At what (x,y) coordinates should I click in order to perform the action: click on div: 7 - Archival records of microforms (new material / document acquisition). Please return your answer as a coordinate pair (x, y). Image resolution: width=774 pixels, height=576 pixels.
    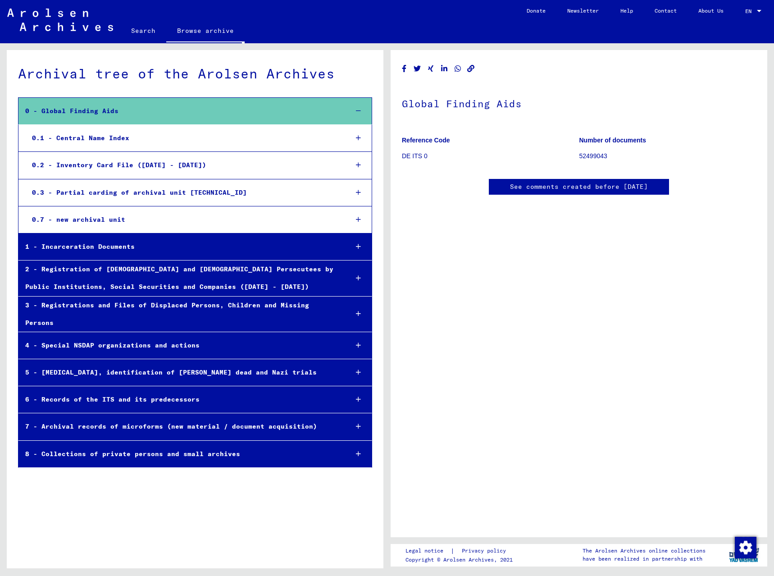
    Looking at the image, I should click on (180, 426).